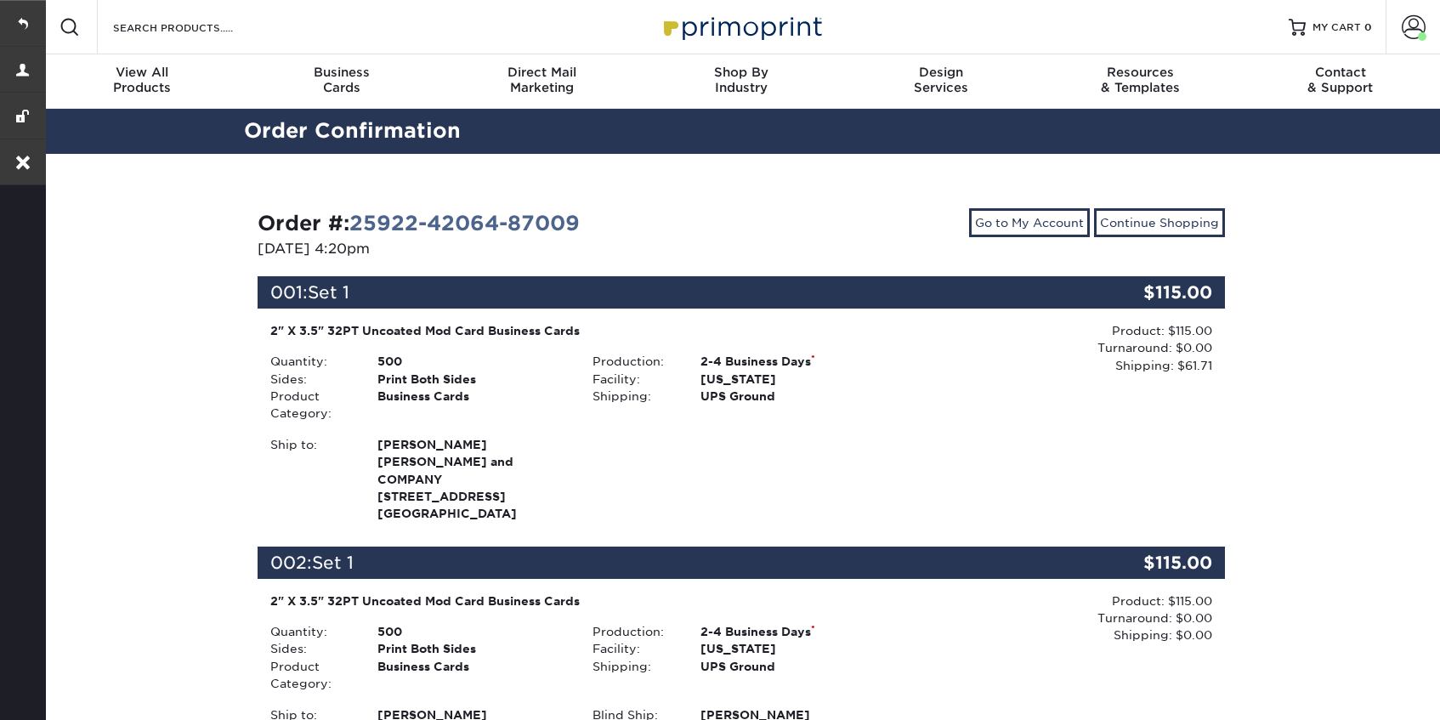  I want to click on h2: Order Confirmation, so click(741, 131).